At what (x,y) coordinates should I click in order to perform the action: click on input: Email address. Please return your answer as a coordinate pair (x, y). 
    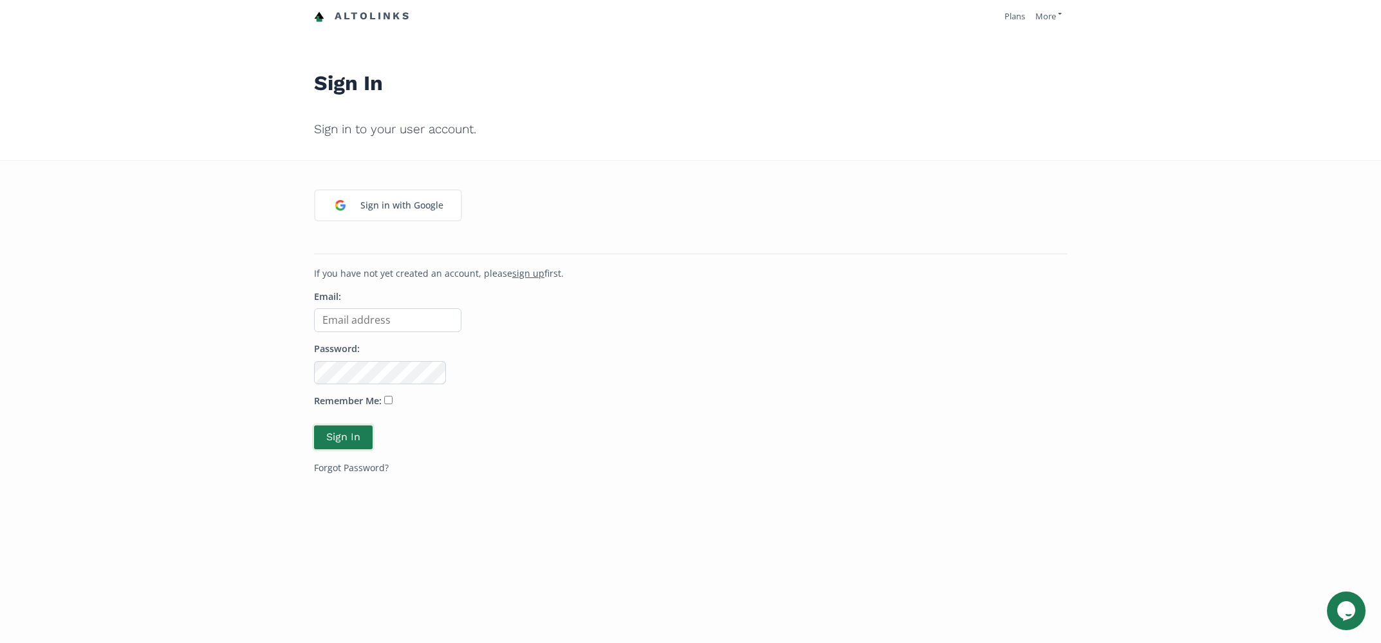
    Looking at the image, I should click on (387, 320).